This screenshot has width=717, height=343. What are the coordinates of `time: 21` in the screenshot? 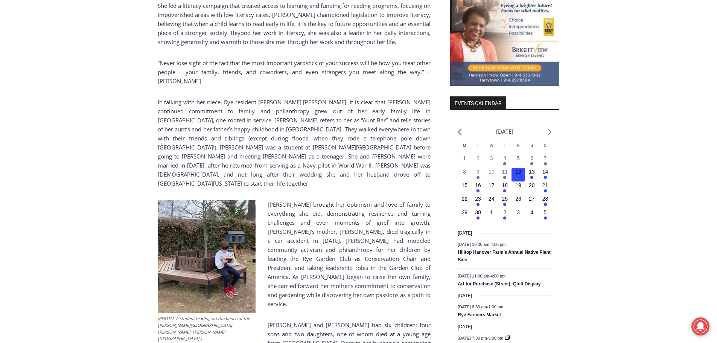 It's located at (545, 185).